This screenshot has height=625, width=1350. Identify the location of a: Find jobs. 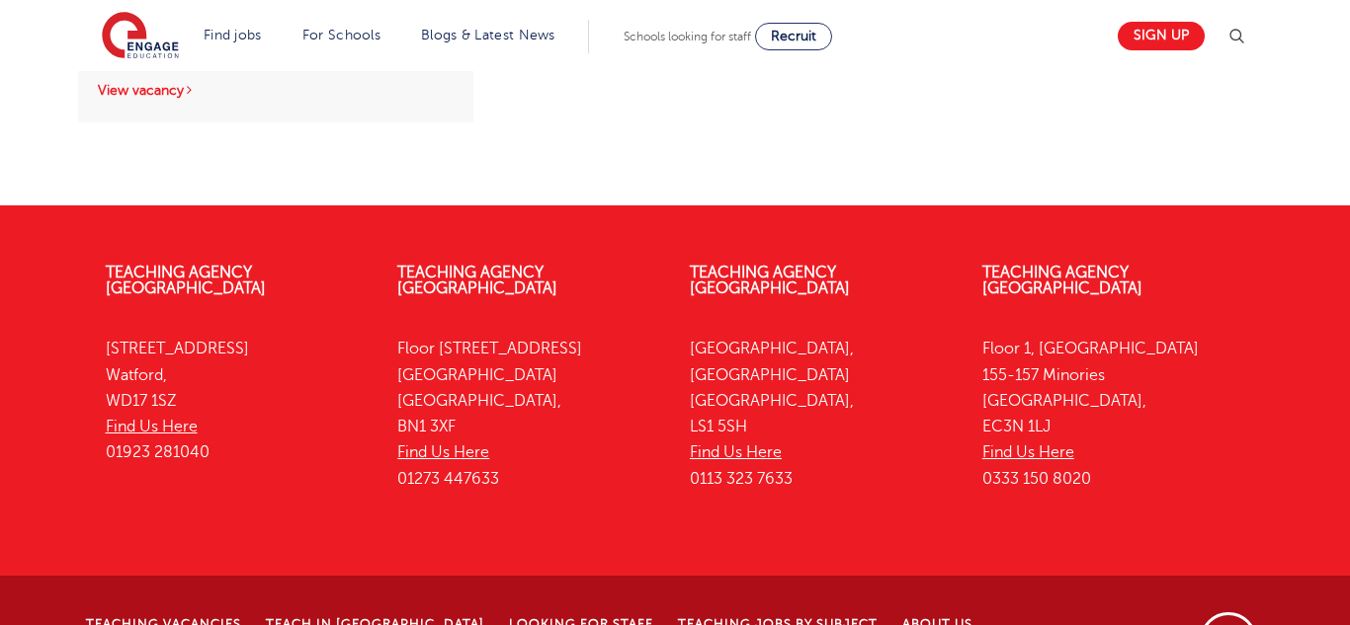
(232, 35).